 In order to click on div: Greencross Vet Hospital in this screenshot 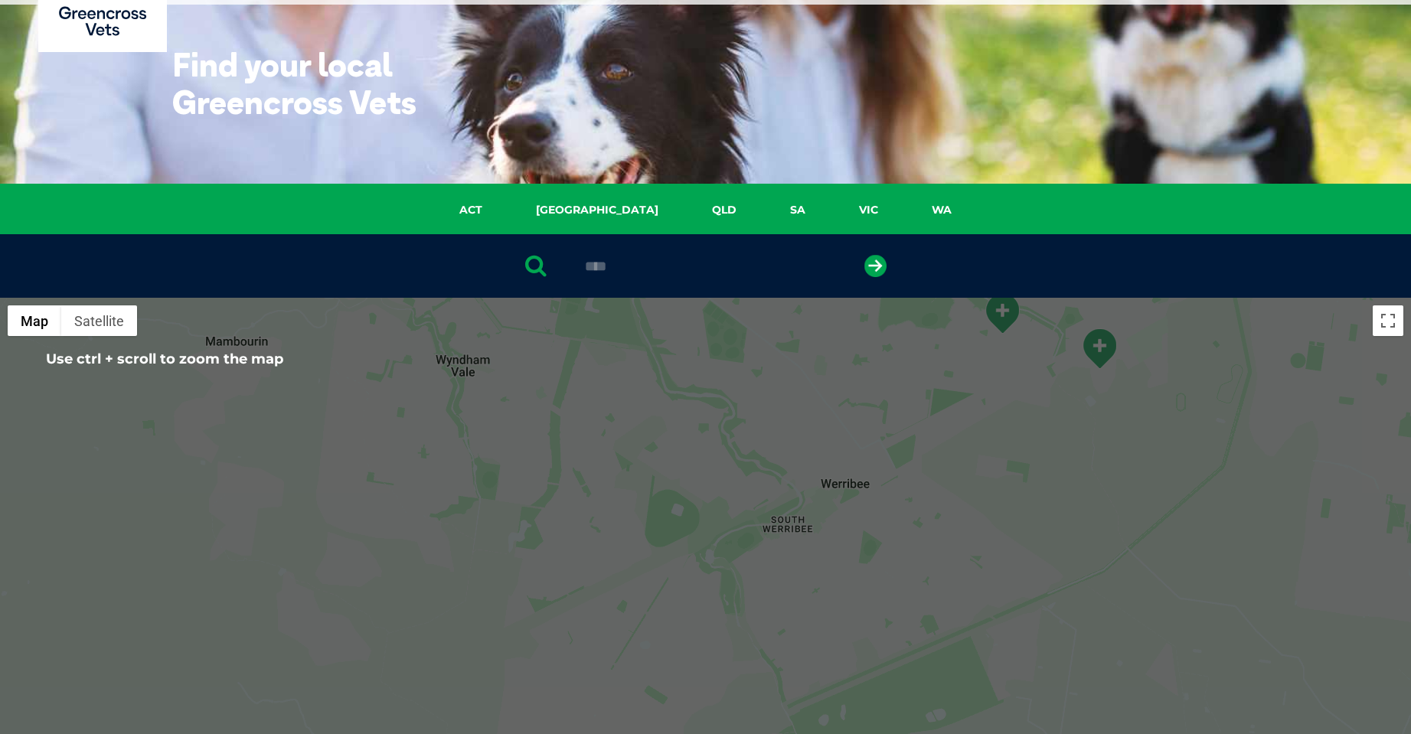, I will do `click(1099, 348)`.